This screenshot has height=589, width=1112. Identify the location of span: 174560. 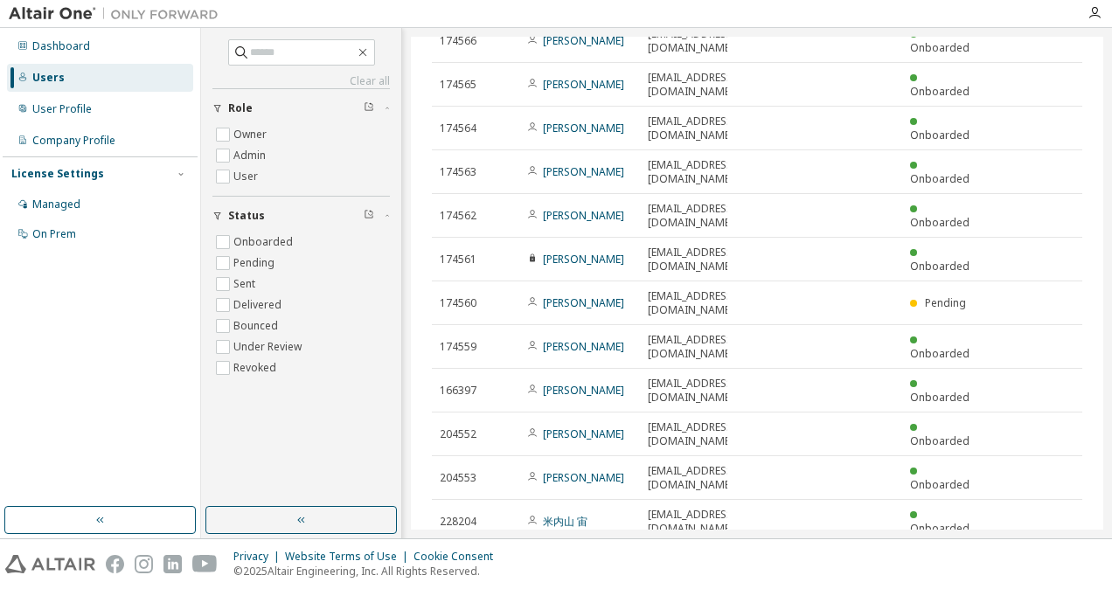
(458, 303).